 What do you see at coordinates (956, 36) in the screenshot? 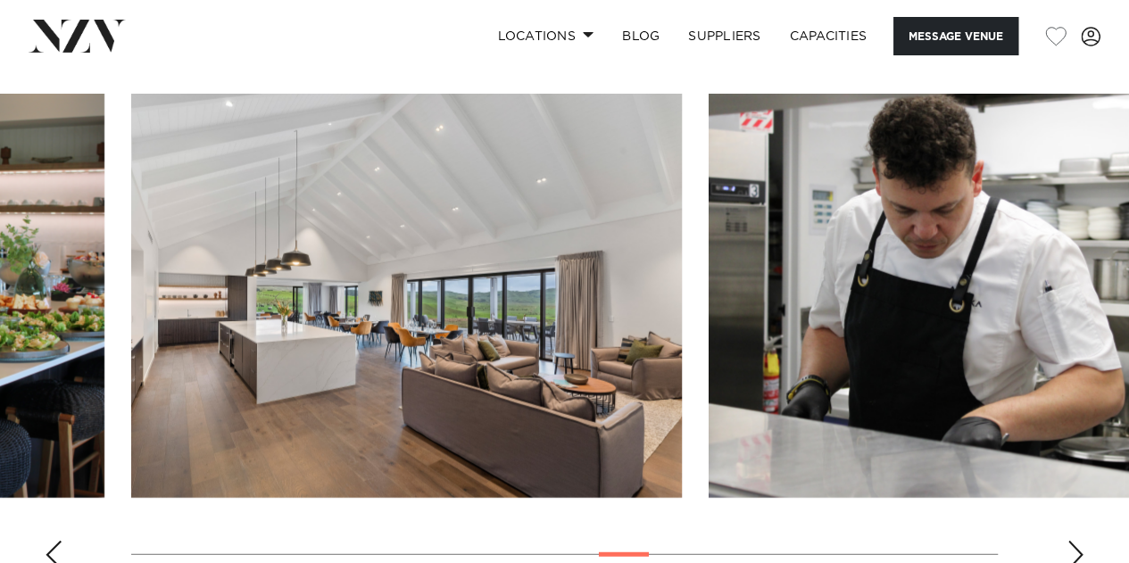
I see `button: Message Venue` at bounding box center [956, 36].